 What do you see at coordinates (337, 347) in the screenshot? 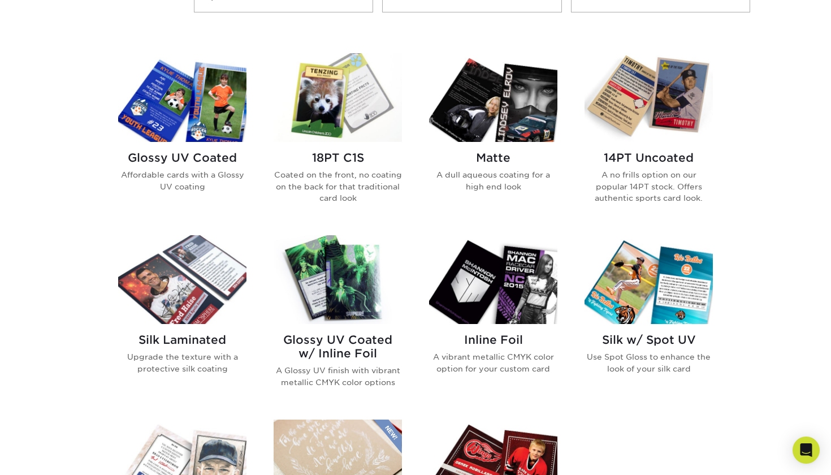
I see `h2: Glossy UV Coated w/ Inline Foil` at bounding box center [337, 347].